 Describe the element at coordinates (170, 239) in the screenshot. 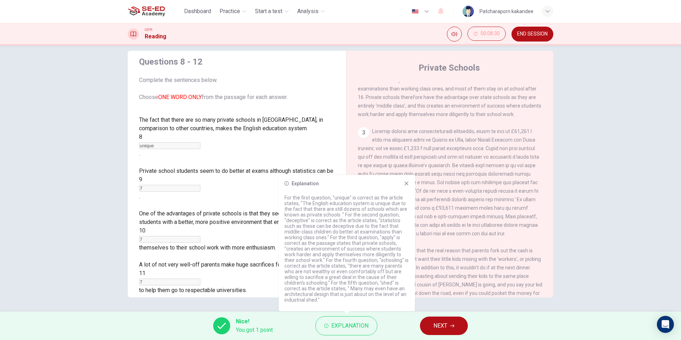

I see `input: apply` at that location.